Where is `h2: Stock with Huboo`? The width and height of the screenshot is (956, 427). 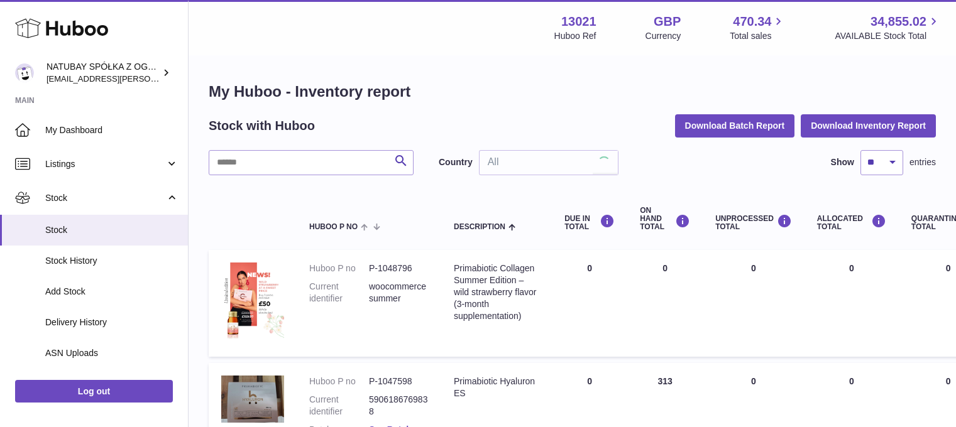 h2: Stock with Huboo is located at coordinates (261, 126).